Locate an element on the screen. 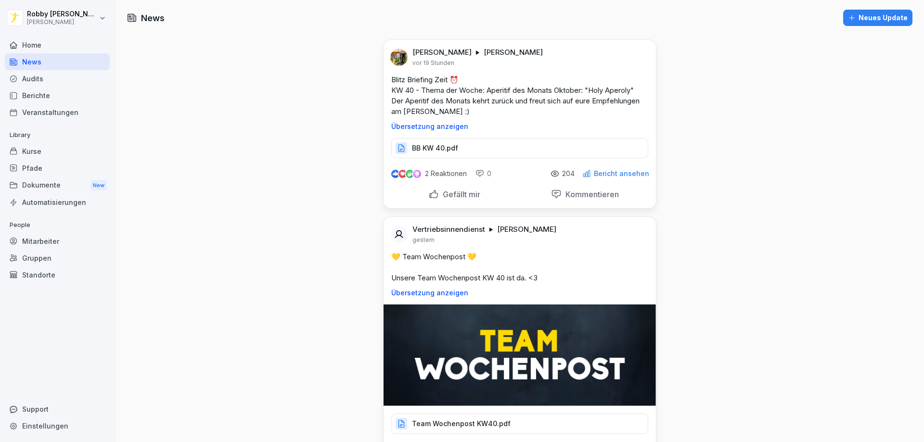 The width and height of the screenshot is (924, 442). div: Automatisierungen is located at coordinates (57, 202).